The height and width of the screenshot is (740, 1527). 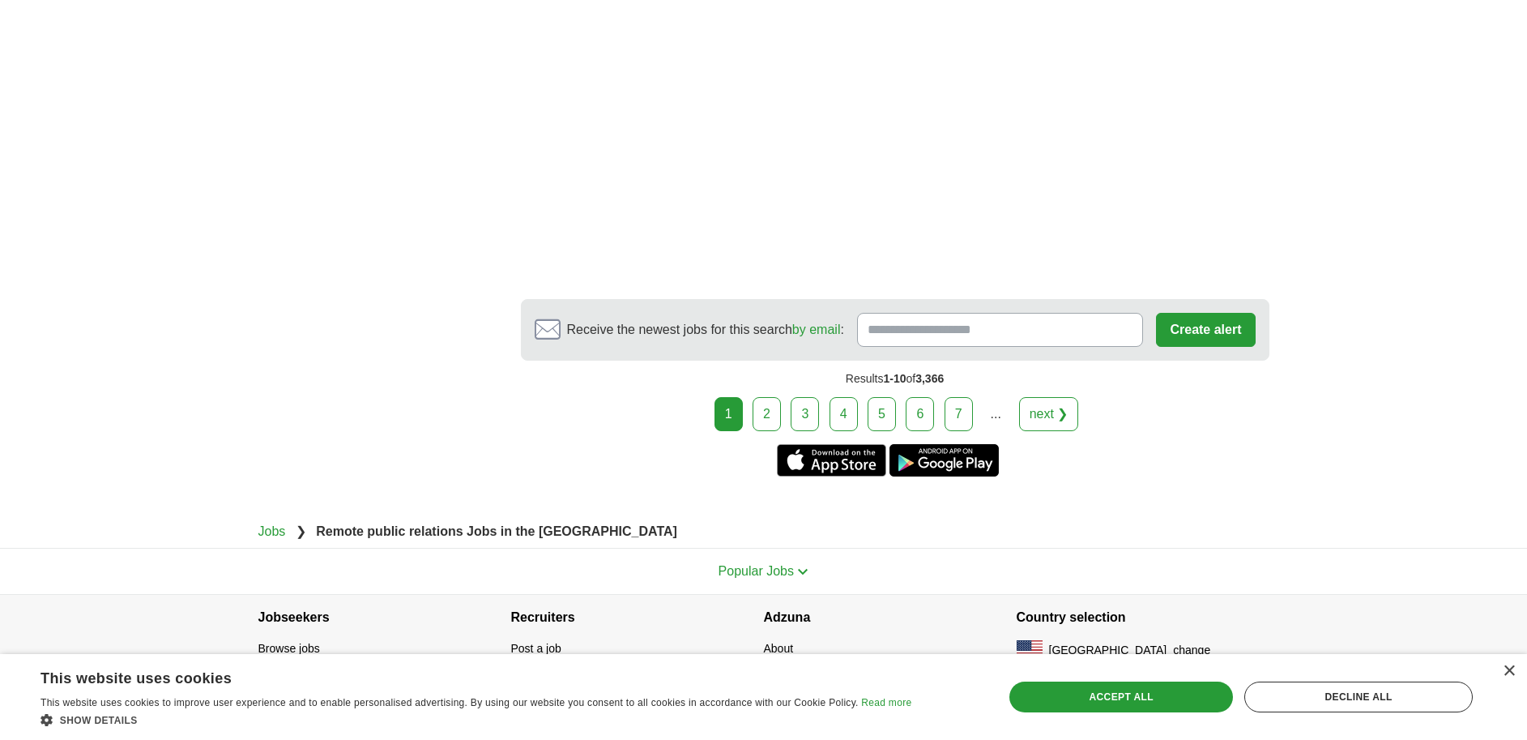 I want to click on a: About, so click(x=779, y=648).